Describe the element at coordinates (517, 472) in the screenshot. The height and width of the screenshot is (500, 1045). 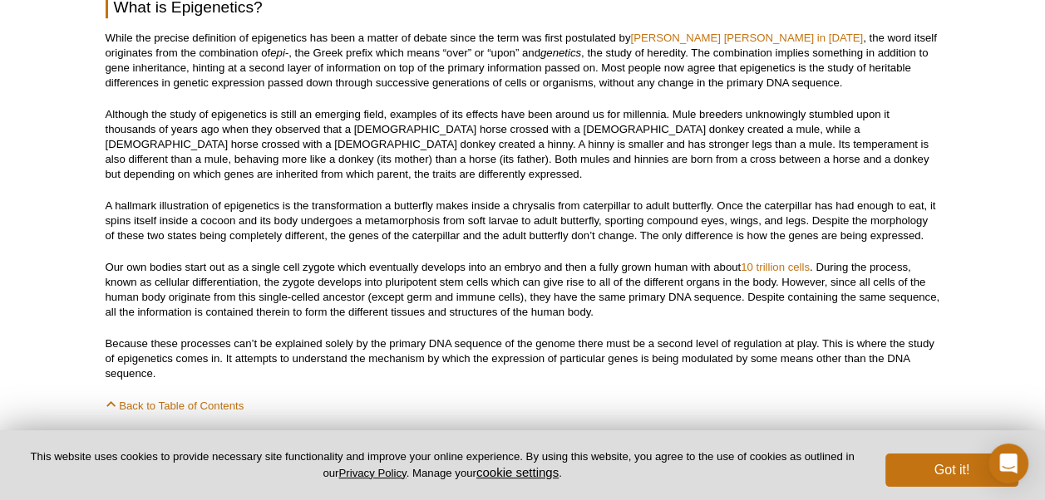
I see `button: cookie settings` at that location.